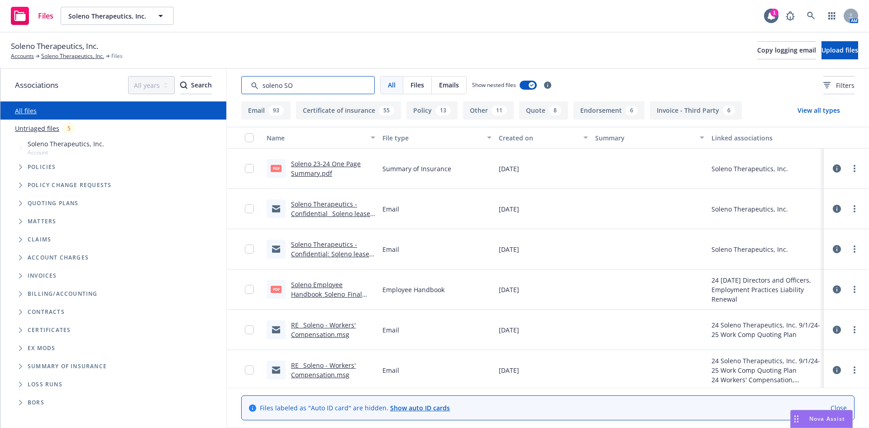  I want to click on button: Summary, so click(650, 138).